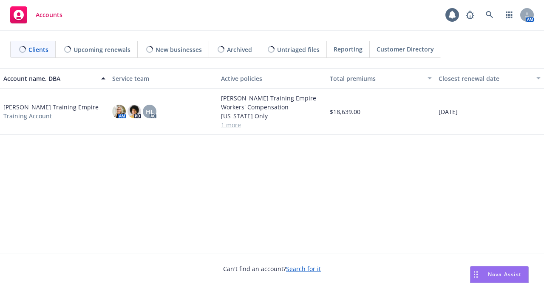  Describe the element at coordinates (490, 15) in the screenshot. I see `a: Search` at that location.